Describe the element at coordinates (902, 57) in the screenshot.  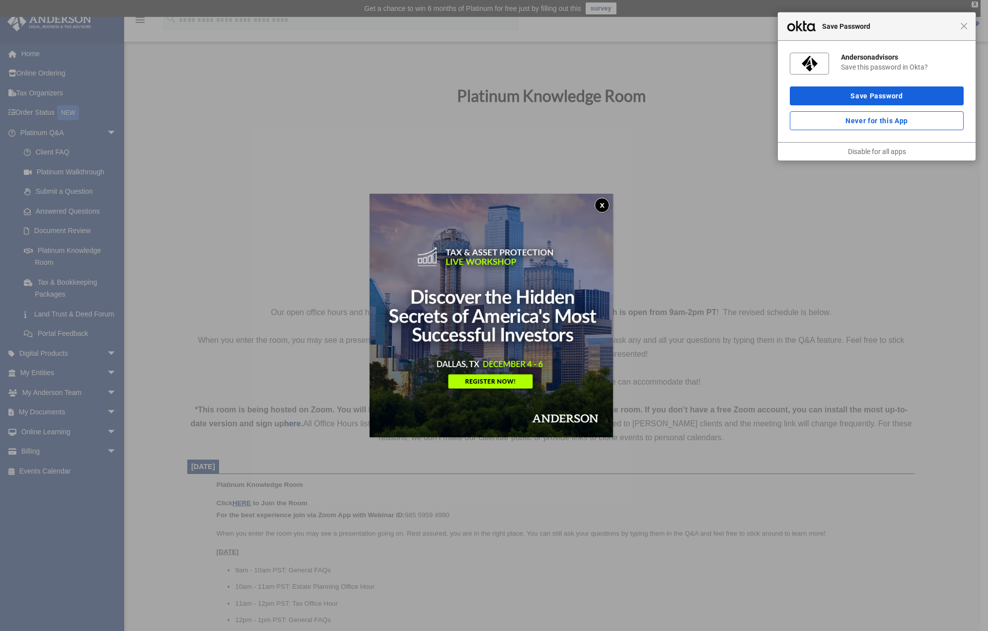
I see `div: Andersonadvisors` at that location.